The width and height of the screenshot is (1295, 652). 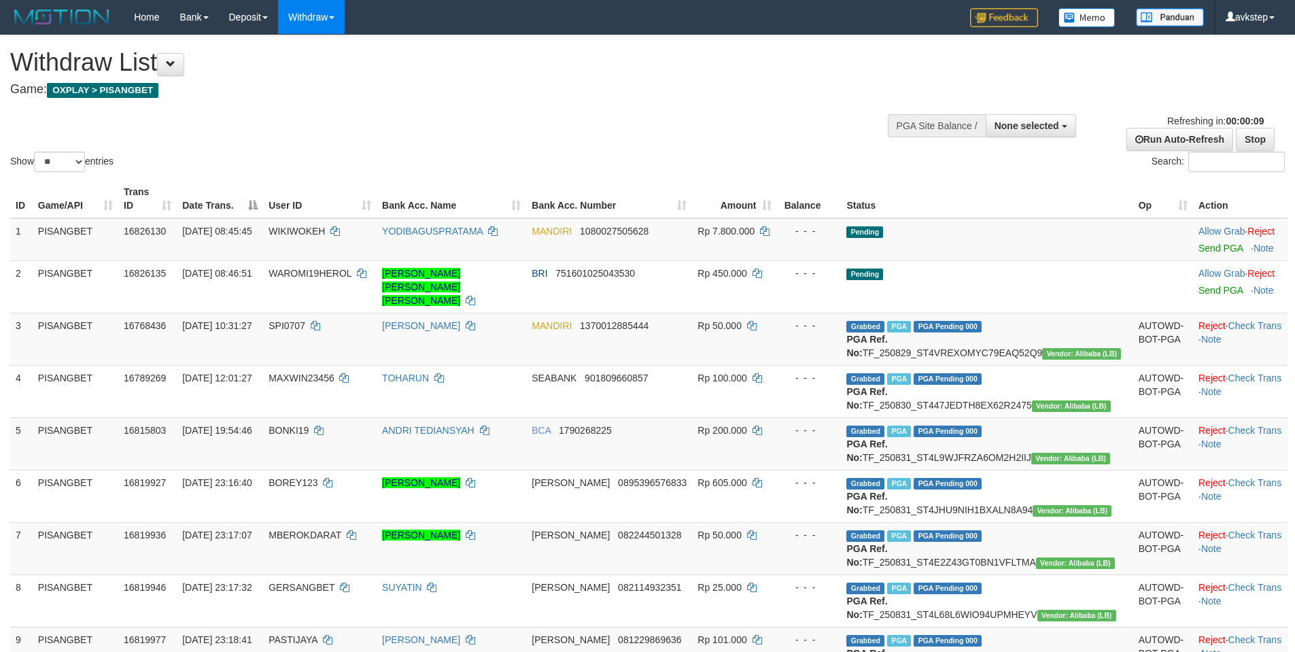 What do you see at coordinates (986, 338) in the screenshot?
I see `td: TF_250829_ST4VREXOMYC79EAQ52Q9` at bounding box center [986, 338].